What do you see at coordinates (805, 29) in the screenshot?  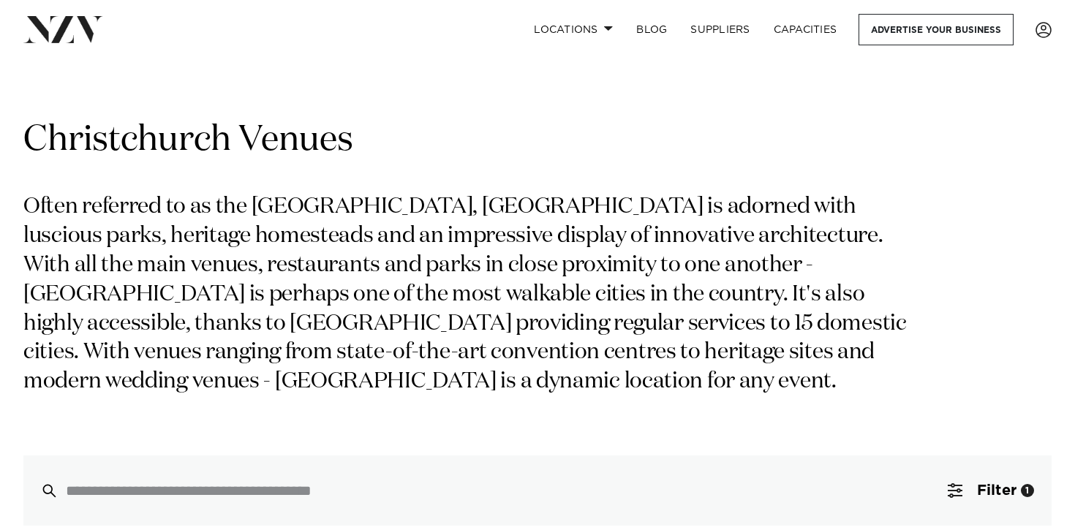 I see `a: Capacities` at bounding box center [805, 29].